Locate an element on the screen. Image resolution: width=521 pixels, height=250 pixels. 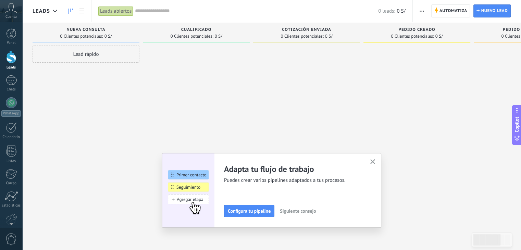
div: Panel is located at coordinates (11, 43).